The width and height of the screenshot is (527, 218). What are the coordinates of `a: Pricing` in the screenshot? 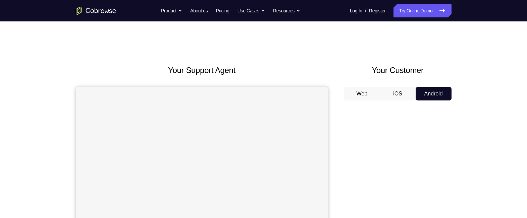 It's located at (223, 11).